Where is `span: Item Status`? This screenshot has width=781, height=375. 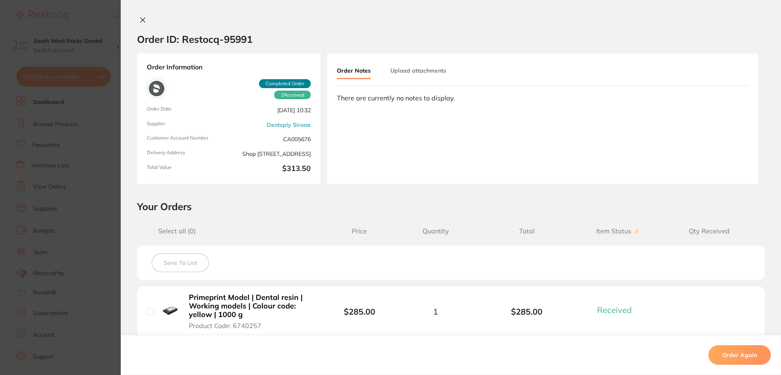 span: Item Status is located at coordinates (618, 231).